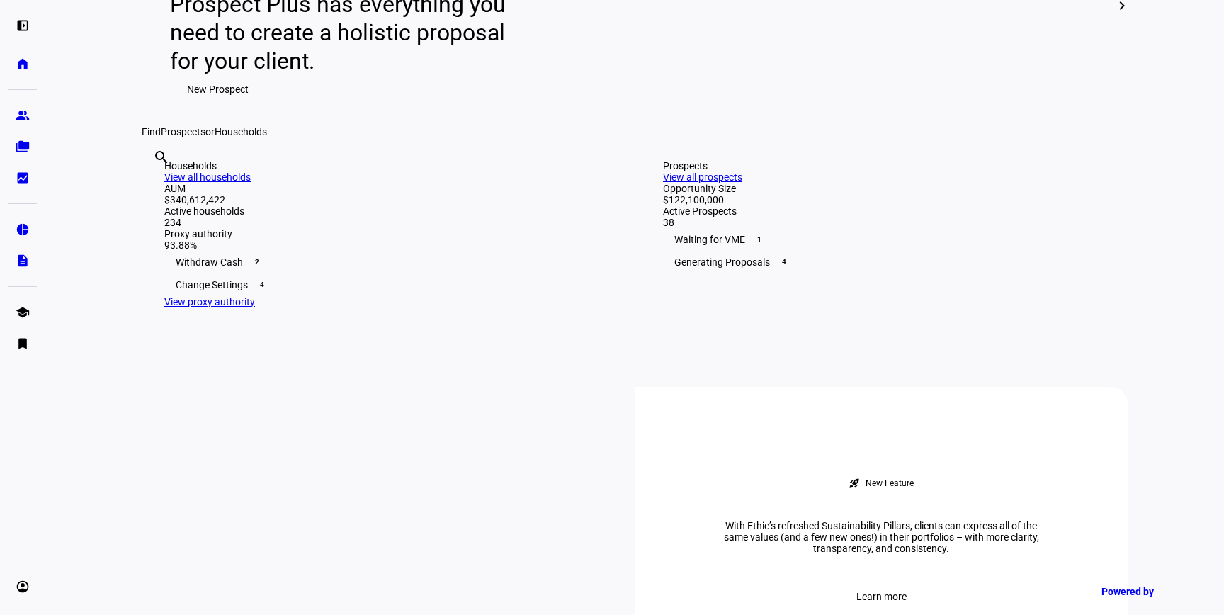 The width and height of the screenshot is (1224, 615). Describe the element at coordinates (23, 229) in the screenshot. I see `eth-mat-symbol: pie_chart` at that location.